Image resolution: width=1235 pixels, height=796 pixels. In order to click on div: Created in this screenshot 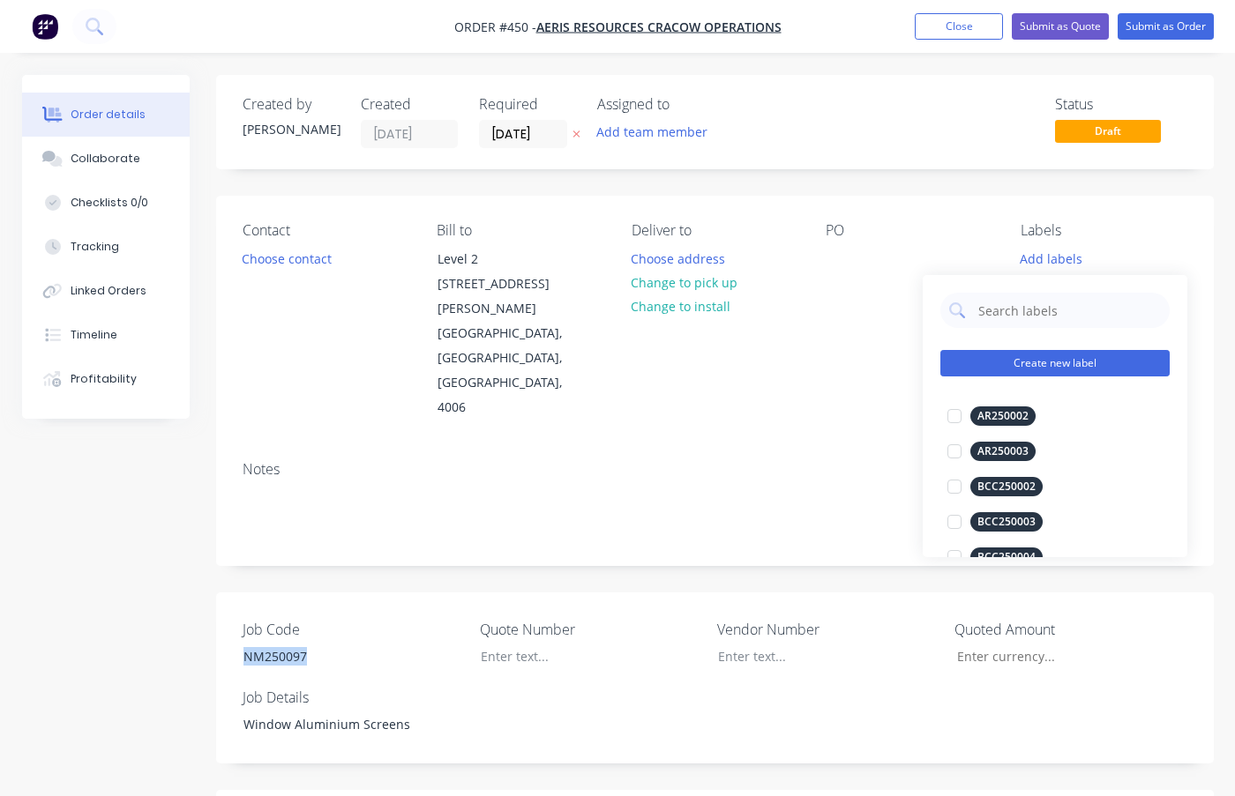, I will do `click(409, 104)`.